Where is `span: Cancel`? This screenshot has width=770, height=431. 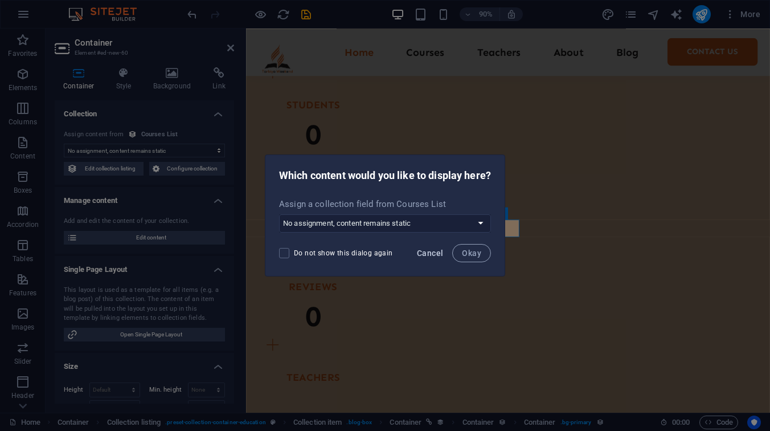
span: Cancel is located at coordinates (430, 253).